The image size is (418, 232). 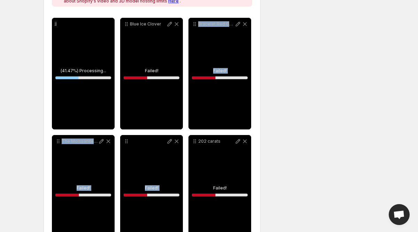 I want to click on p: Bracelet Red Gold Clover rodierandco, so click(x=216, y=24).